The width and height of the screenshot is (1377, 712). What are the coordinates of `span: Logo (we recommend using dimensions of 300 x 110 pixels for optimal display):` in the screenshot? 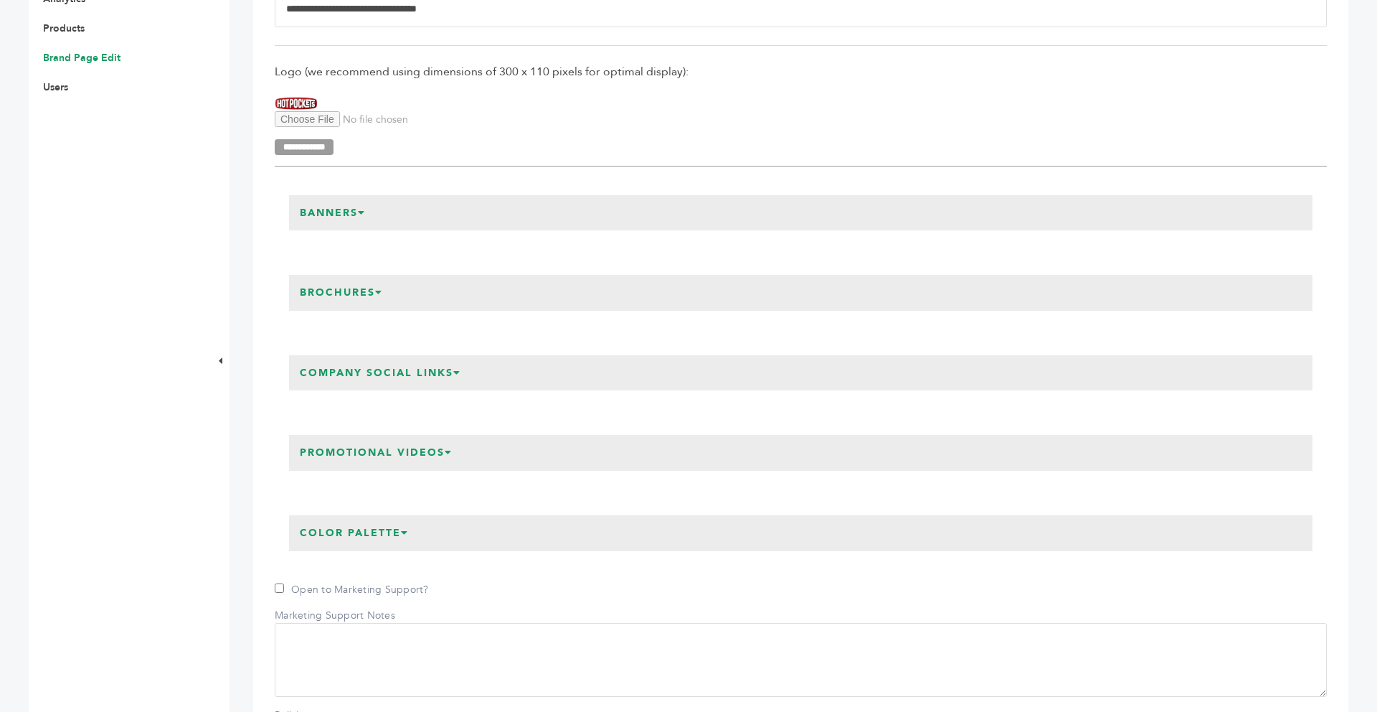 It's located at (801, 72).